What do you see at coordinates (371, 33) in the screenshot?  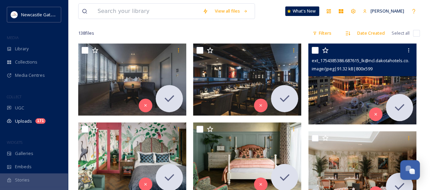 I see `div: Date Created` at bounding box center [371, 33].